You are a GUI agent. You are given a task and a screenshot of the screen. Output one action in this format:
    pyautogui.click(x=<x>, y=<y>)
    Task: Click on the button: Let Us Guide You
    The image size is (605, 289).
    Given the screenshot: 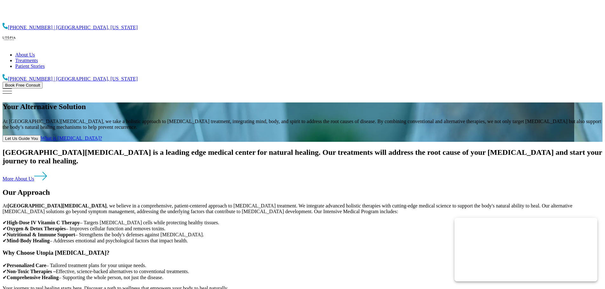 What is the action you would take?
    pyautogui.click(x=22, y=138)
    